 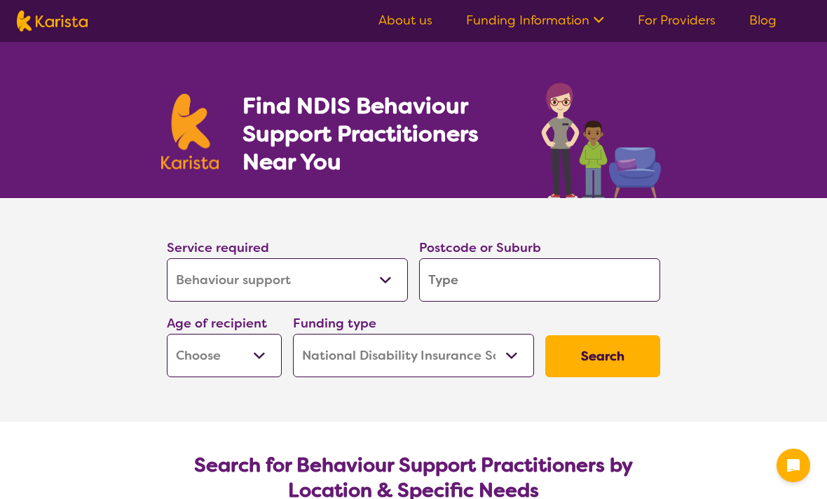 What do you see at coordinates (762, 20) in the screenshot?
I see `a: Blog` at bounding box center [762, 20].